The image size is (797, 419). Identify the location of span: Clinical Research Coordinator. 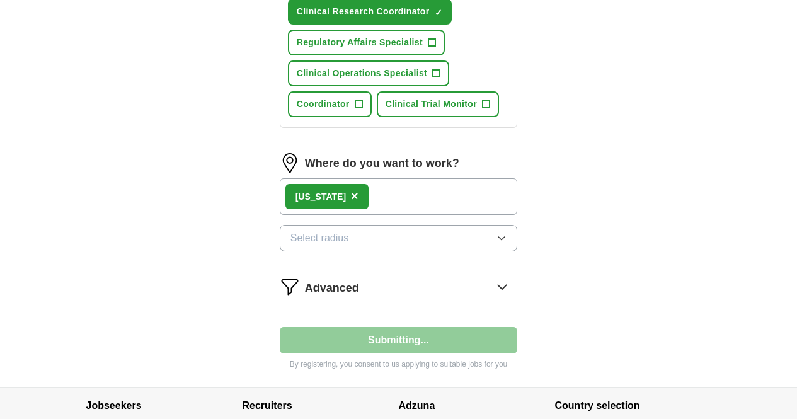
(363, 11).